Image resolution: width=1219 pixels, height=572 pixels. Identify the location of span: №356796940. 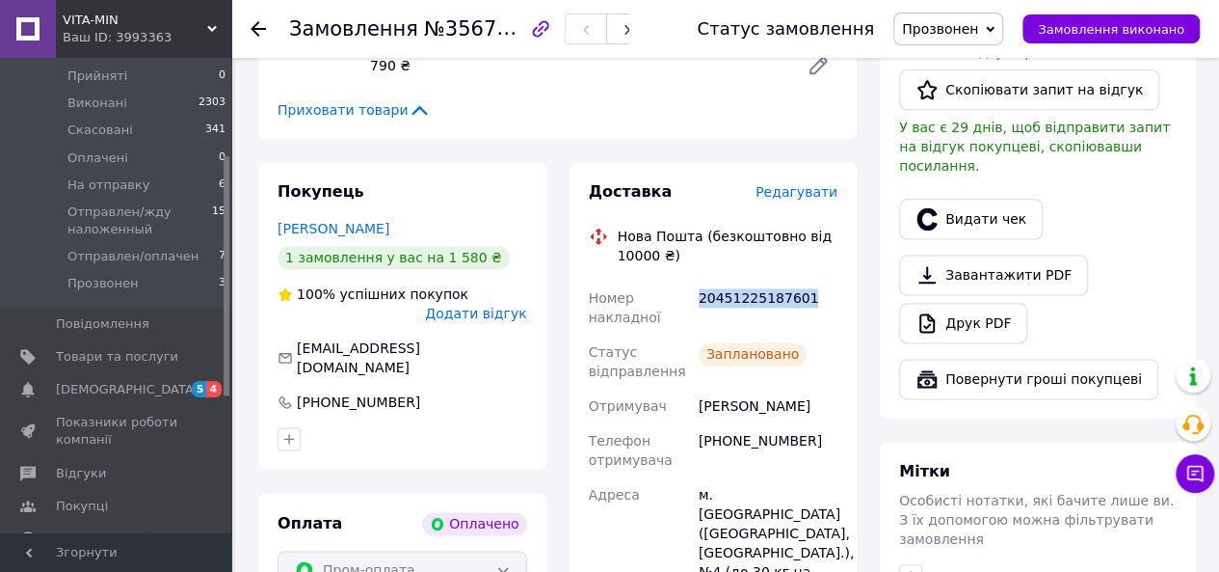
(493, 28).